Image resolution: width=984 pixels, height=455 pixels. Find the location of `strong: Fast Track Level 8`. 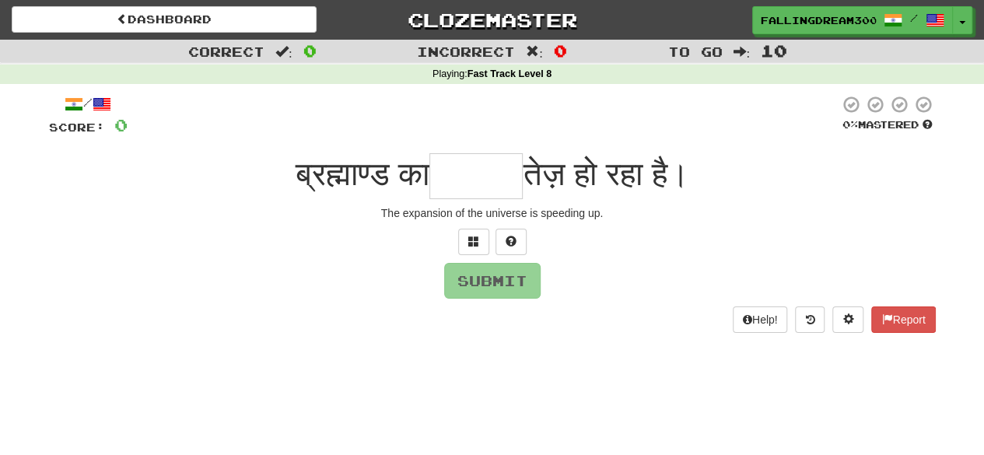

strong: Fast Track Level 8 is located at coordinates (510, 74).